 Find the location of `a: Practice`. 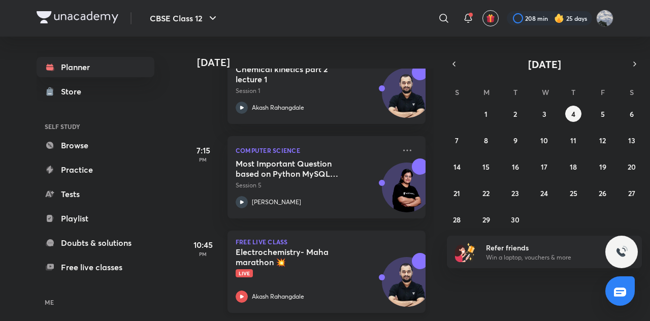

a: Practice is located at coordinates (96, 170).